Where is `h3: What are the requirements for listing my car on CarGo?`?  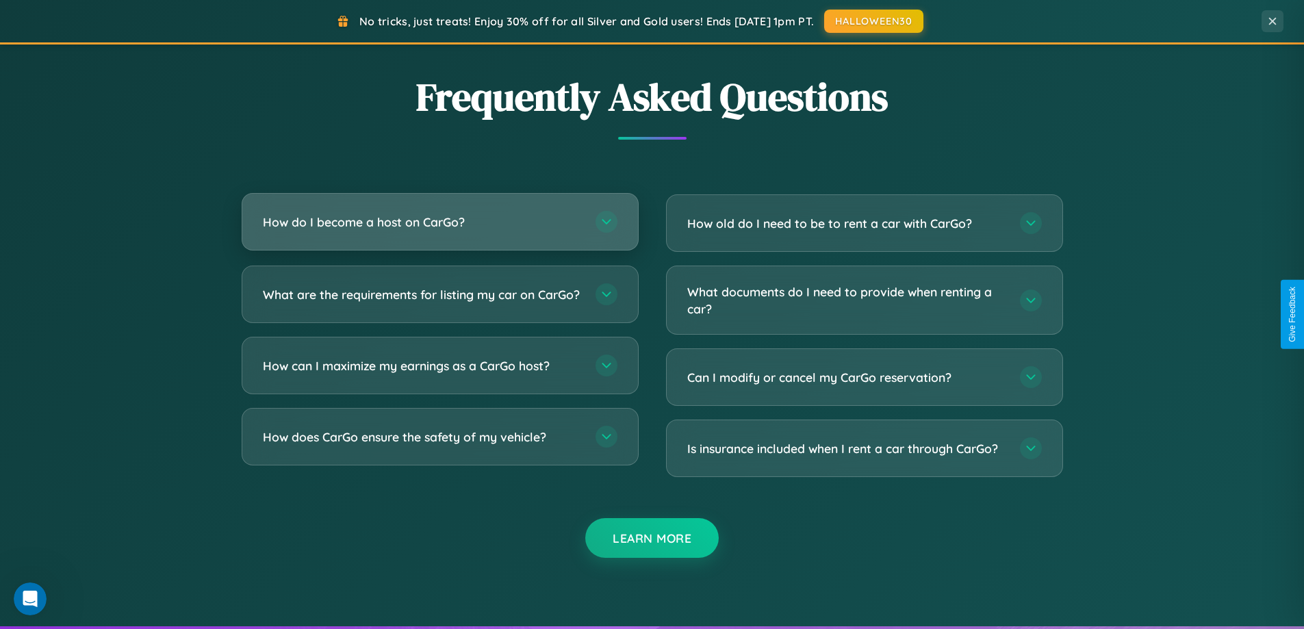 h3: What are the requirements for listing my car on CarGo? is located at coordinates (422, 294).